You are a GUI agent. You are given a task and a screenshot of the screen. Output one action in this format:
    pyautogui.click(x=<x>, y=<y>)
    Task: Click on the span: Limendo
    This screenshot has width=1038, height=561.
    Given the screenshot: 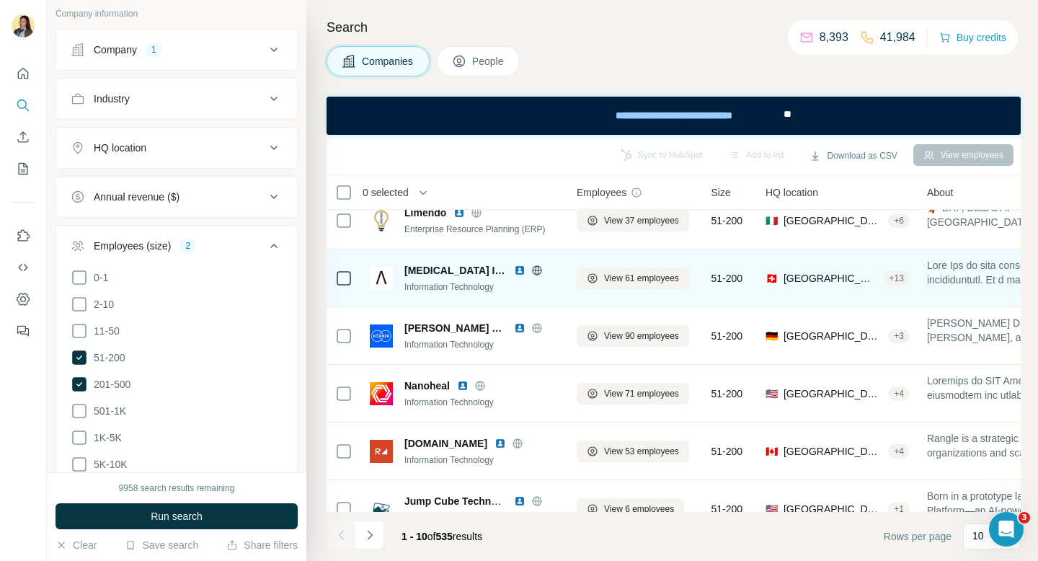 What is the action you would take?
    pyautogui.click(x=425, y=213)
    